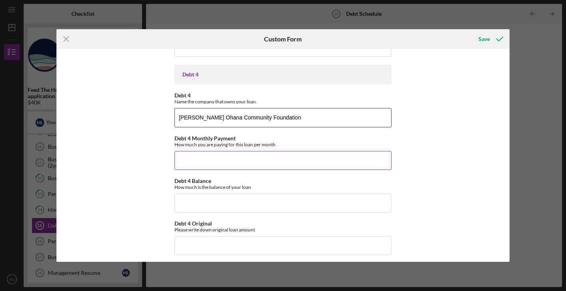 This screenshot has width=566, height=291. Describe the element at coordinates (193, 181) in the screenshot. I see `label: Debt 4 Balance` at that location.